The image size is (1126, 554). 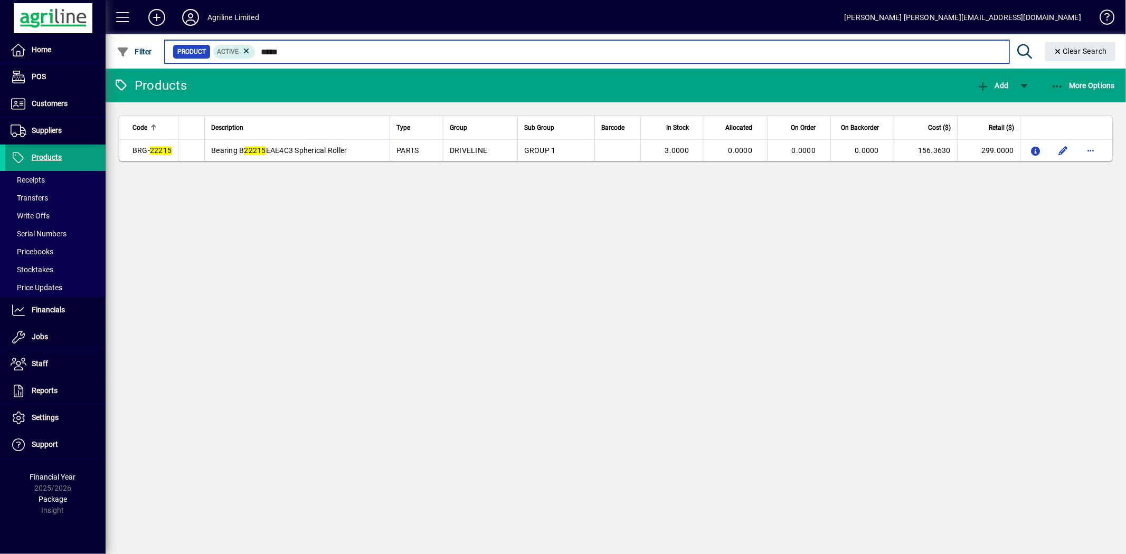 What do you see at coordinates (39, 234) in the screenshot?
I see `span: Serial Numbers` at bounding box center [39, 234].